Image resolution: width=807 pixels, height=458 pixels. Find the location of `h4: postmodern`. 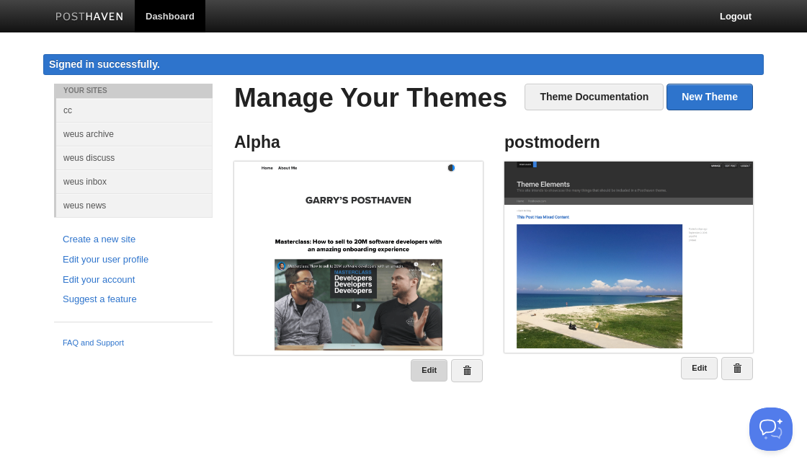

h4: postmodern is located at coordinates (628, 142).